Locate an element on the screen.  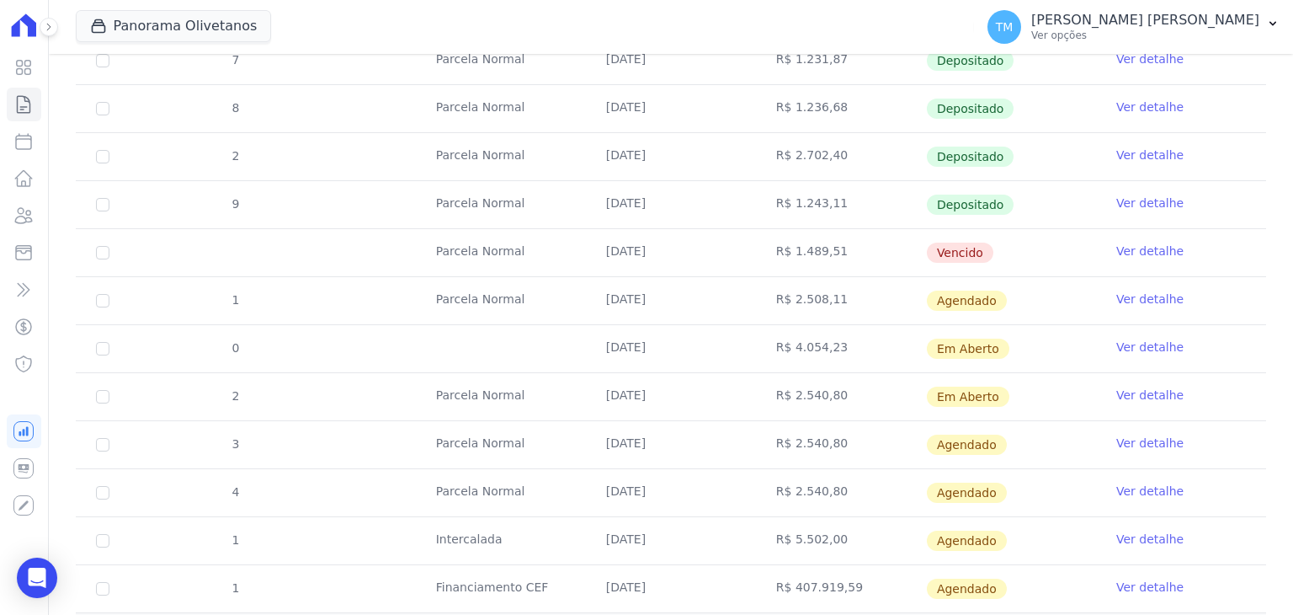
span: 3 is located at coordinates (235, 444).